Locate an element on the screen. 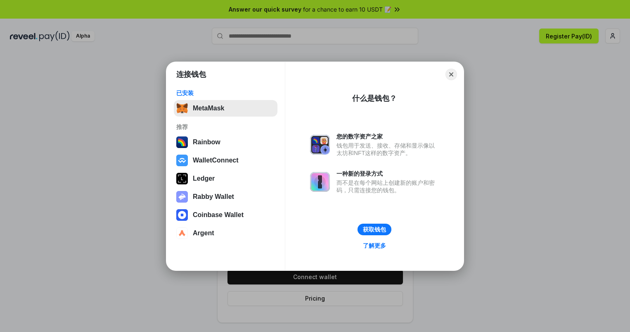 The width and height of the screenshot is (630, 332). div: 了解更多 is located at coordinates (375, 245).